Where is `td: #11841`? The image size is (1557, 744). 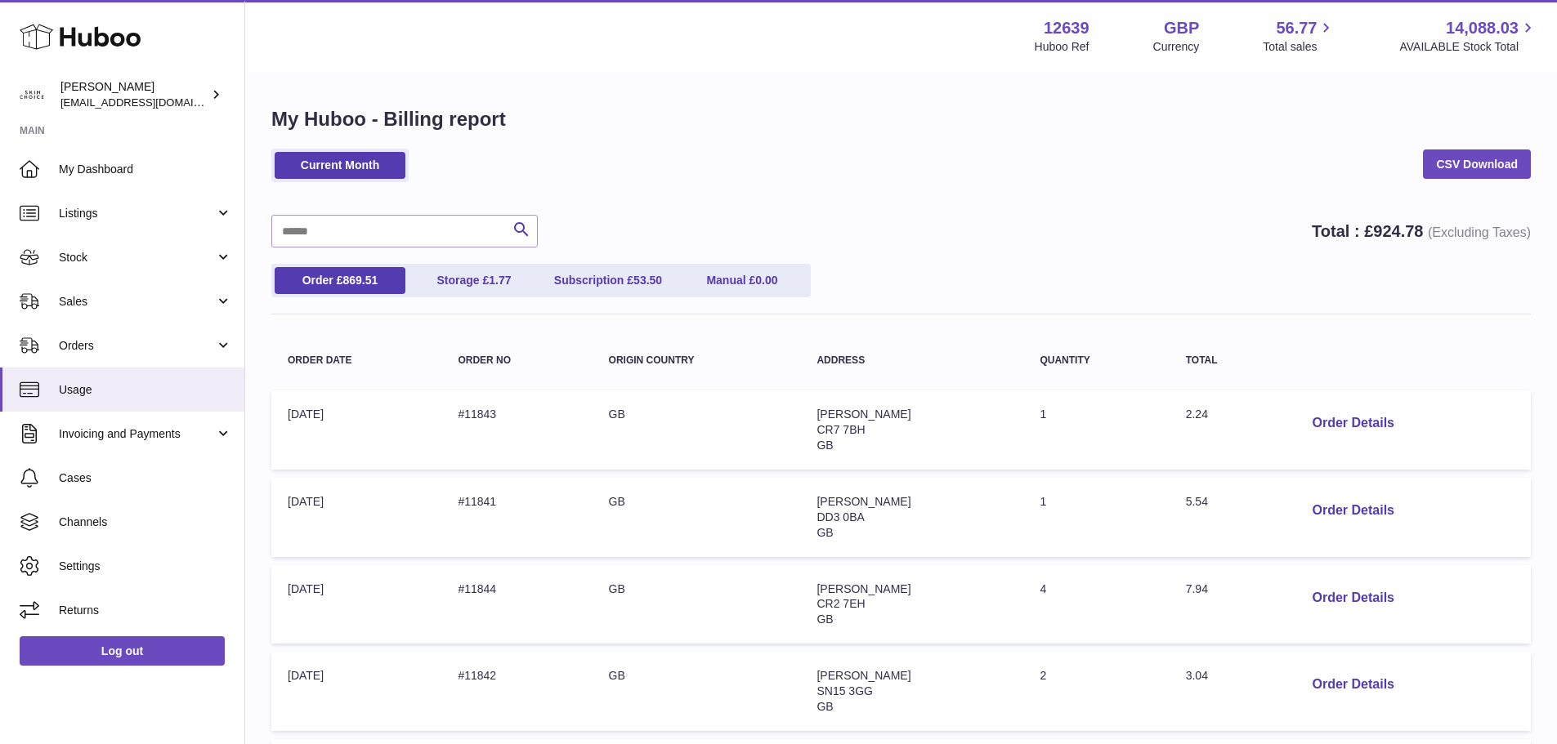 td: #11841 is located at coordinates (516, 517).